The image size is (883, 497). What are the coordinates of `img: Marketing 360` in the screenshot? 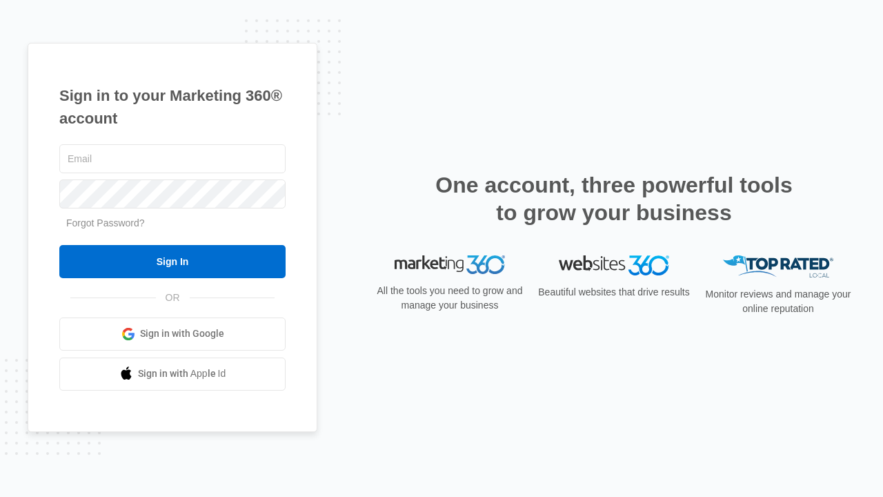 It's located at (450, 265).